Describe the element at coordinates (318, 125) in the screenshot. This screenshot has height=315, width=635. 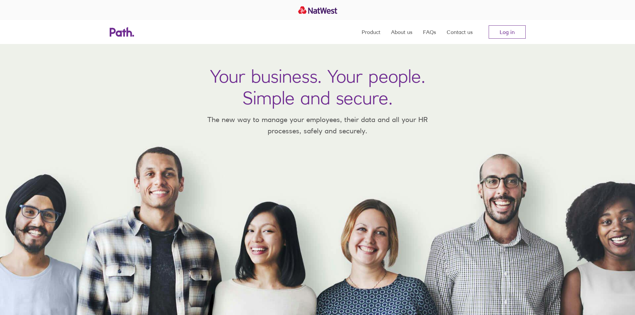
I see `p: The new way to manage your employees, their data and all your HR processes, safely and securely.` at that location.